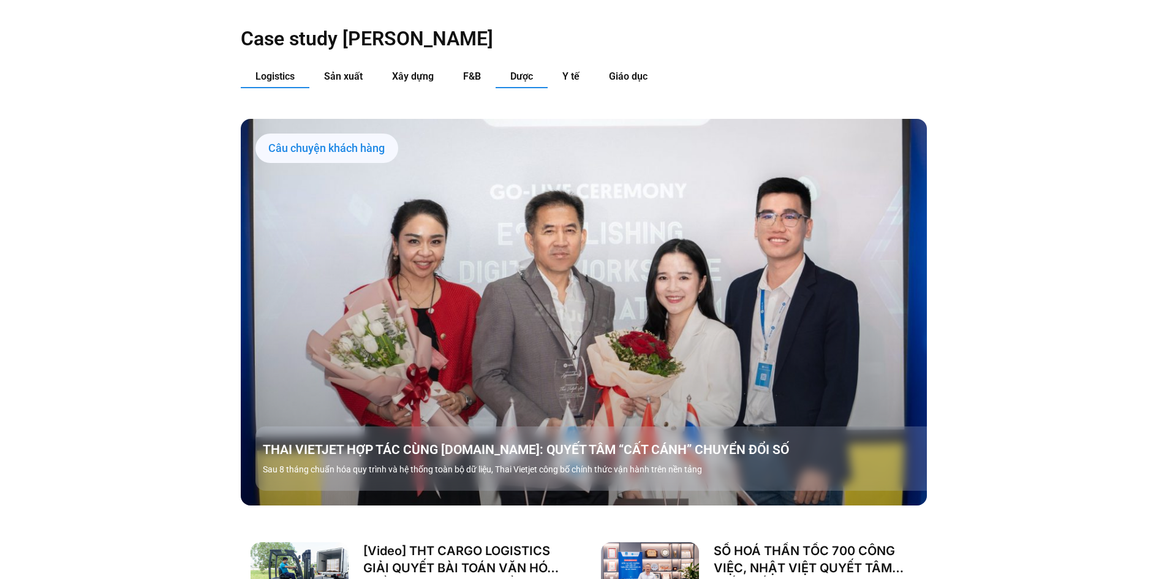 The width and height of the screenshot is (1167, 579). Describe the element at coordinates (413, 76) in the screenshot. I see `span: Xây dựng` at that location.